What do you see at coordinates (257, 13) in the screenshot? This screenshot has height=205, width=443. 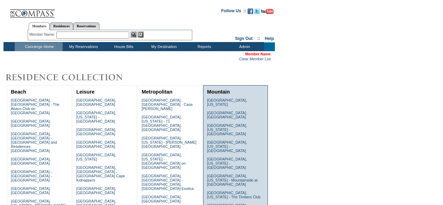 I see `a: Follow us on Twitter` at bounding box center [257, 13].